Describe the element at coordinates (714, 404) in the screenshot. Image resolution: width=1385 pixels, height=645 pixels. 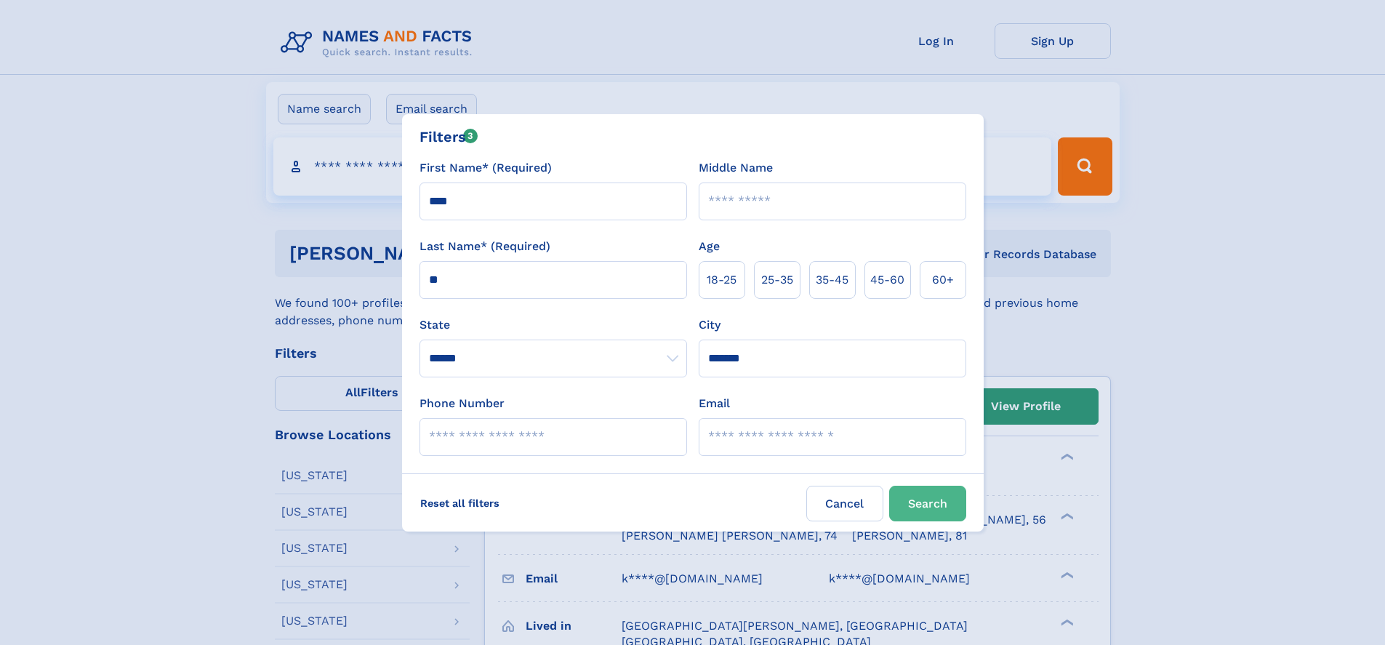
I see `label: Email` at that location.